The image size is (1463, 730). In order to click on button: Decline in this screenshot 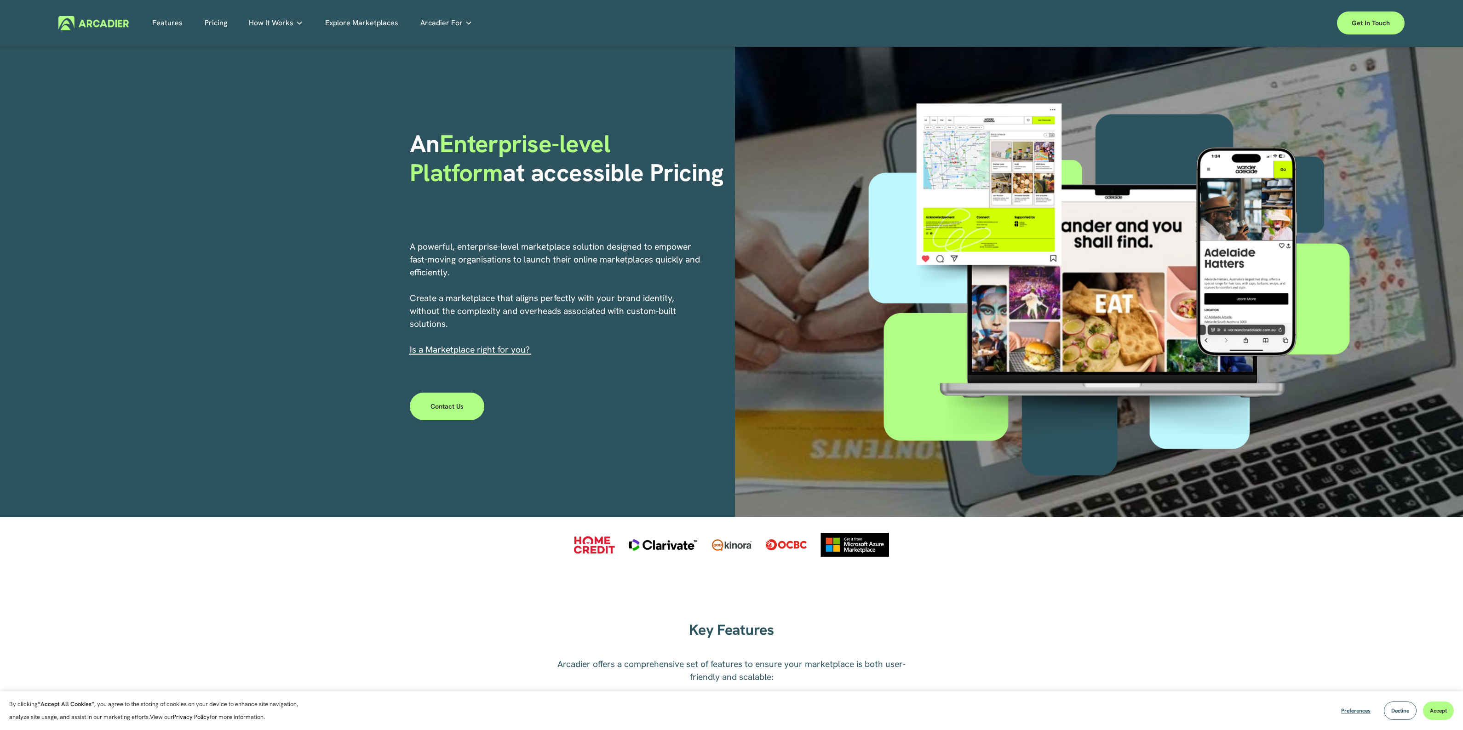, I will do `click(1400, 711)`.